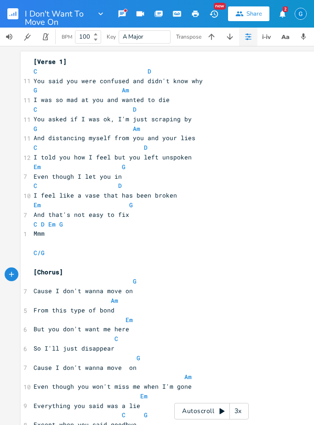 Image resolution: width=314 pixels, height=425 pixels. Describe the element at coordinates (214, 14) in the screenshot. I see `button: New` at that location.